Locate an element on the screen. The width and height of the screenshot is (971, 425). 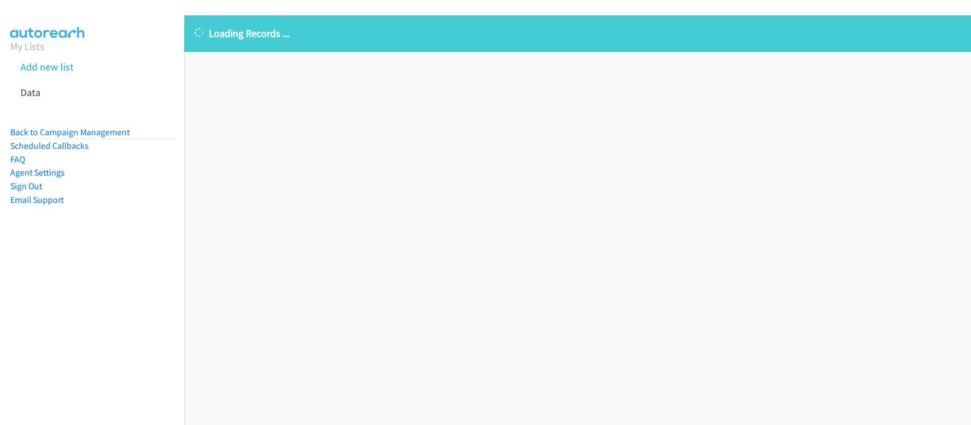
a: Back to Campaign Management is located at coordinates (70, 132).